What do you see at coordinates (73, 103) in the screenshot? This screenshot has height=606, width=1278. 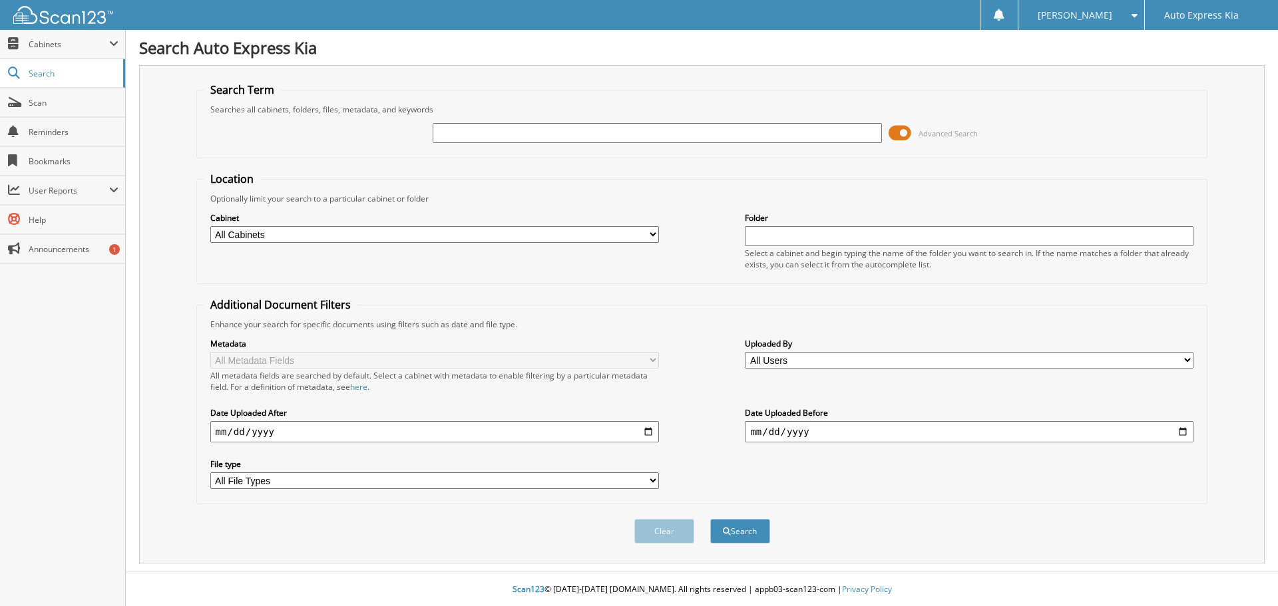 I see `span: Scan` at bounding box center [73, 103].